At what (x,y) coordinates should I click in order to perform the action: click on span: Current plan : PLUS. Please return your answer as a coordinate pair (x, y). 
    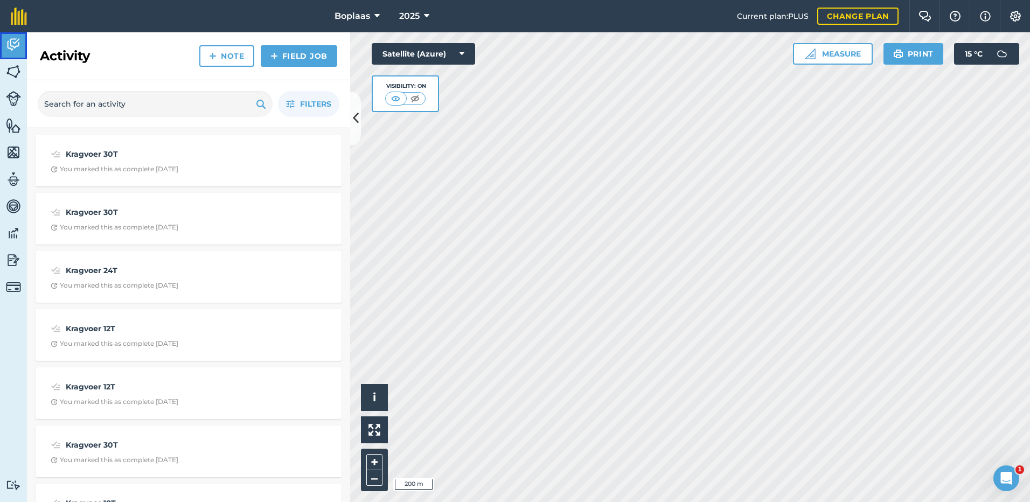
    Looking at the image, I should click on (773, 16).